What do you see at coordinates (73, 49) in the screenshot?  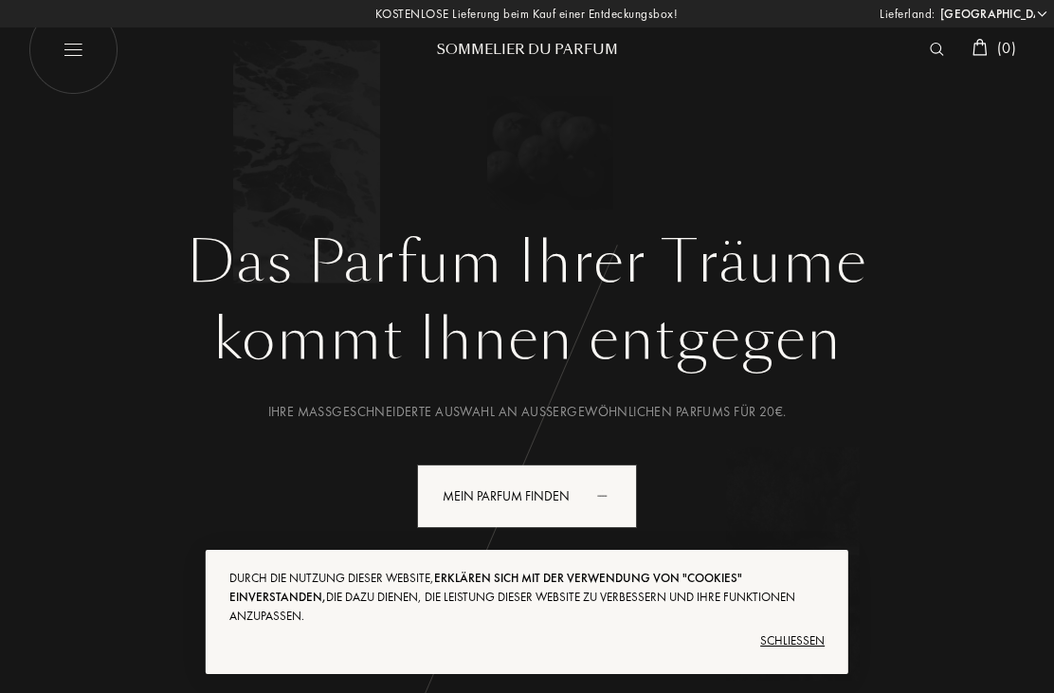 I see `img: burger_white.png` at bounding box center [73, 49].